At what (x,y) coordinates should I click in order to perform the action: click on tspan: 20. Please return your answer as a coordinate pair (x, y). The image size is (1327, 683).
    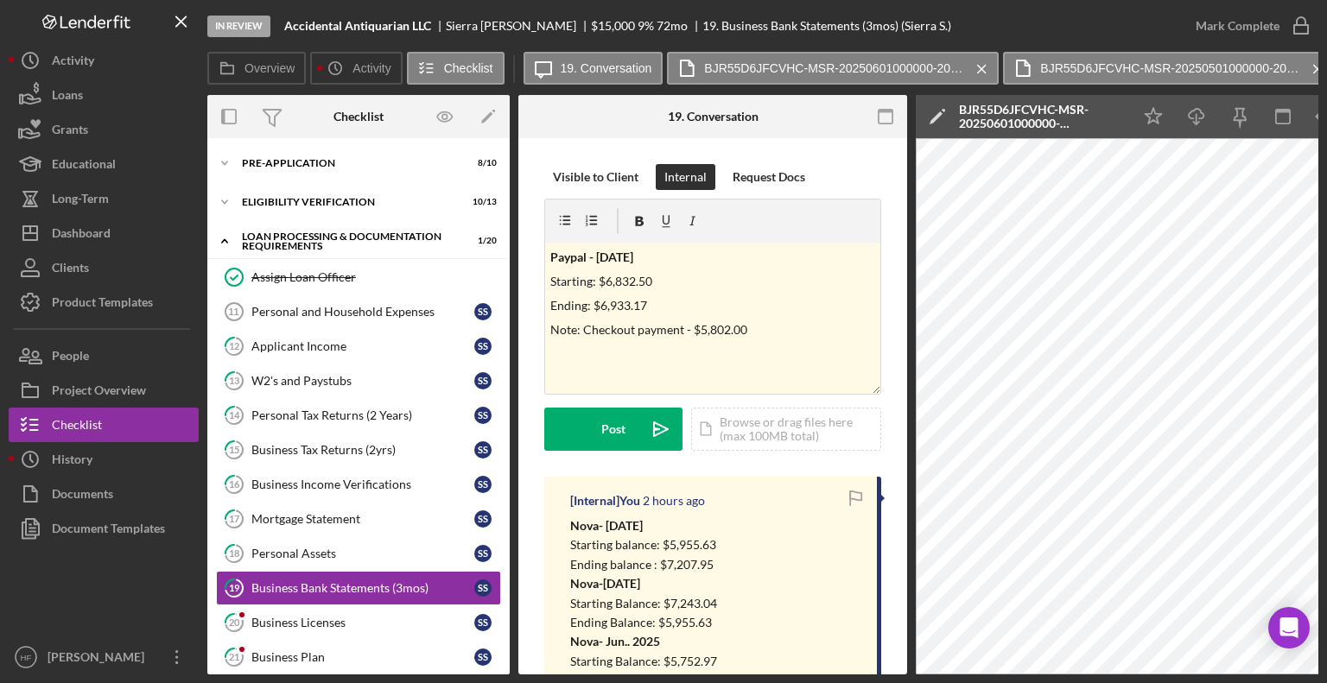
    Looking at the image, I should click on (234, 622).